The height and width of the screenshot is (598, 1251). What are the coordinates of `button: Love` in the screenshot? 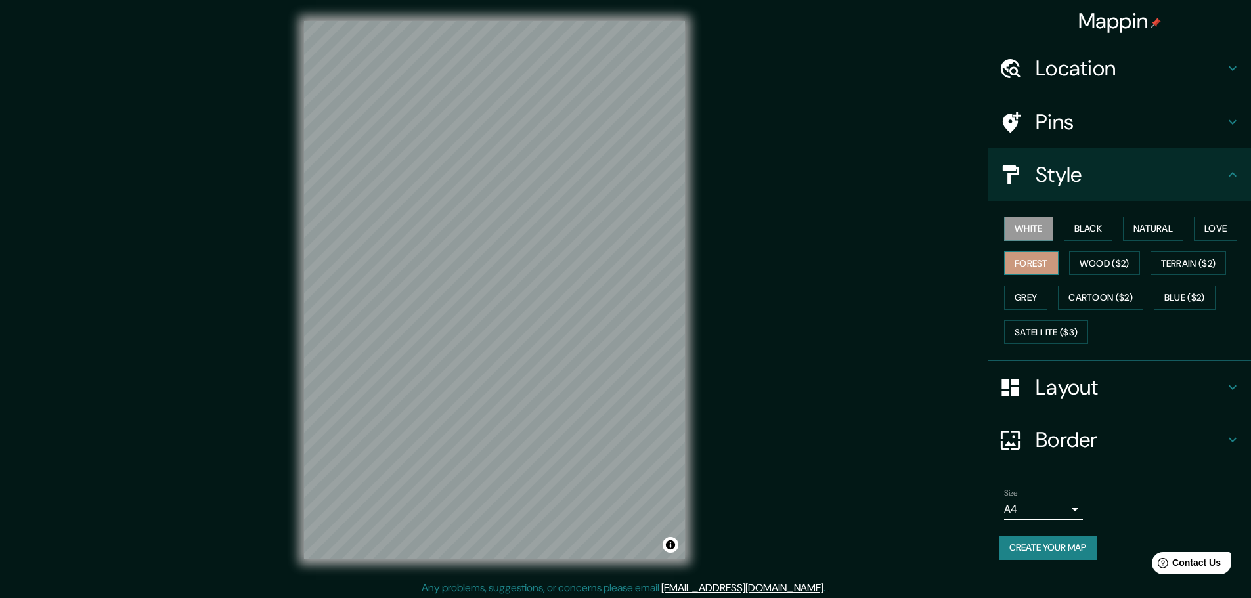 It's located at (1216, 229).